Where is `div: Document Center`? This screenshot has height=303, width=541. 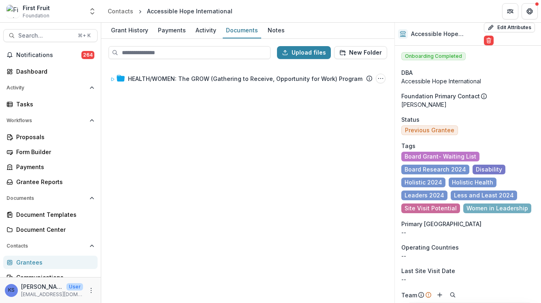 div: Document Center is located at coordinates (53, 230).